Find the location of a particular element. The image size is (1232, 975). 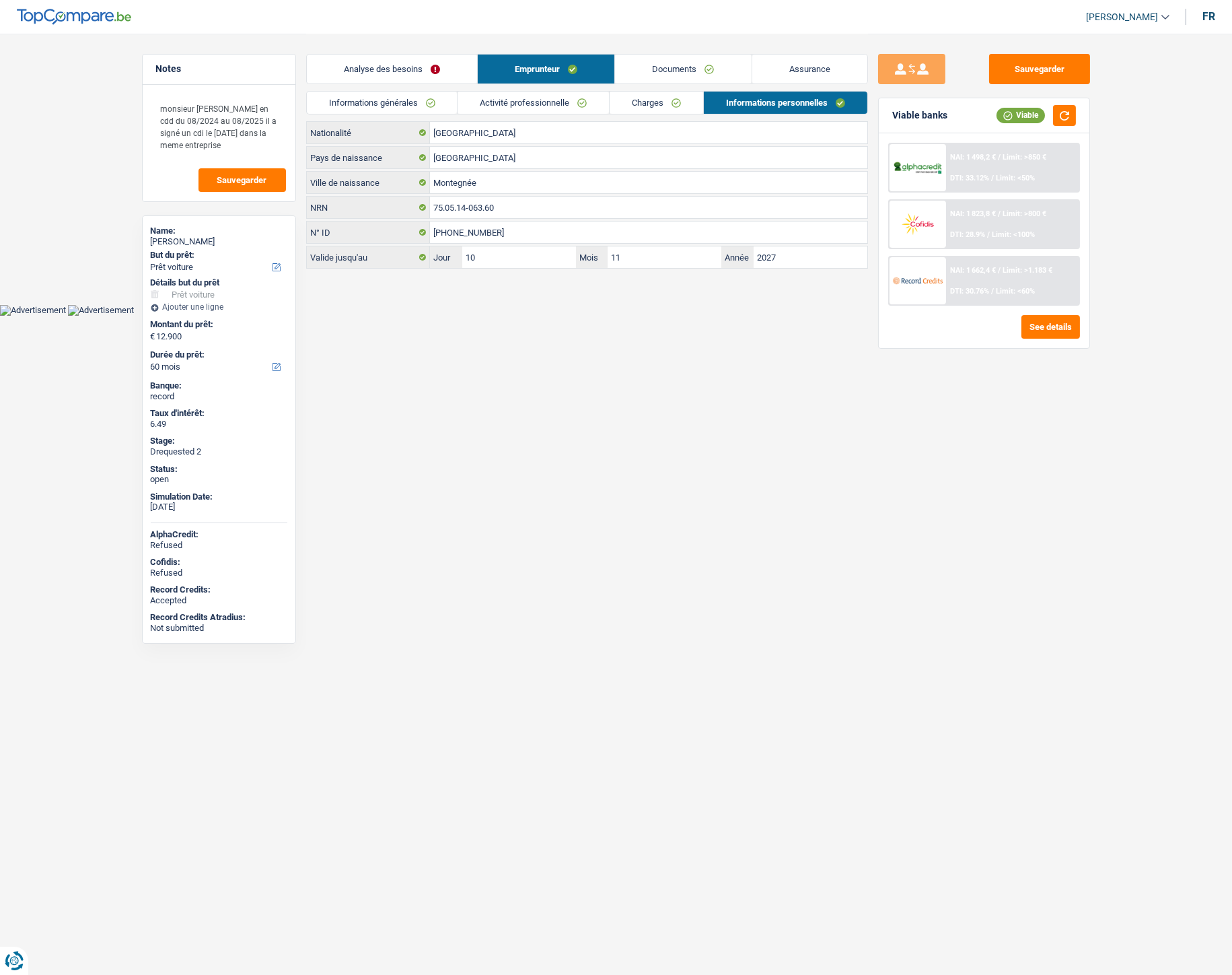

div: Cofidis: is located at coordinates (219, 562).